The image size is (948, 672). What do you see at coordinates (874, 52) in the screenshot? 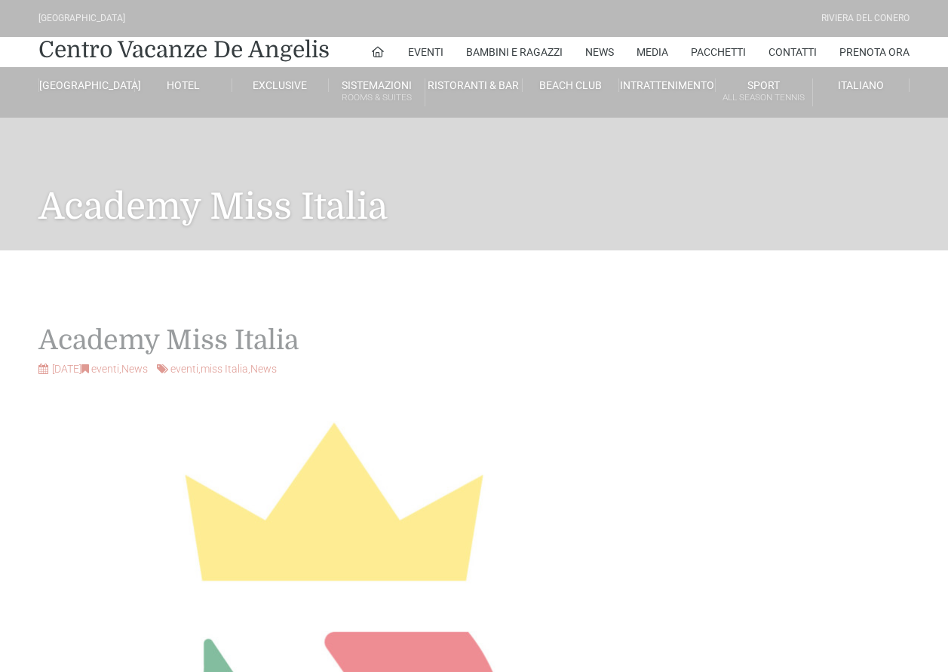
I see `a: Prenota Ora` at bounding box center [874, 52].